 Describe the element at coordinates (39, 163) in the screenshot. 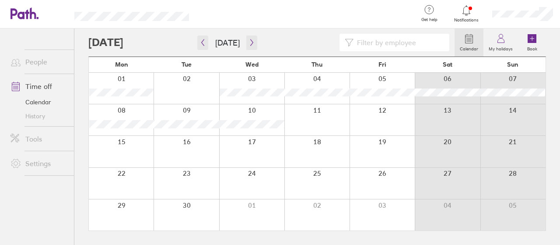

I see `a: Settings` at that location.